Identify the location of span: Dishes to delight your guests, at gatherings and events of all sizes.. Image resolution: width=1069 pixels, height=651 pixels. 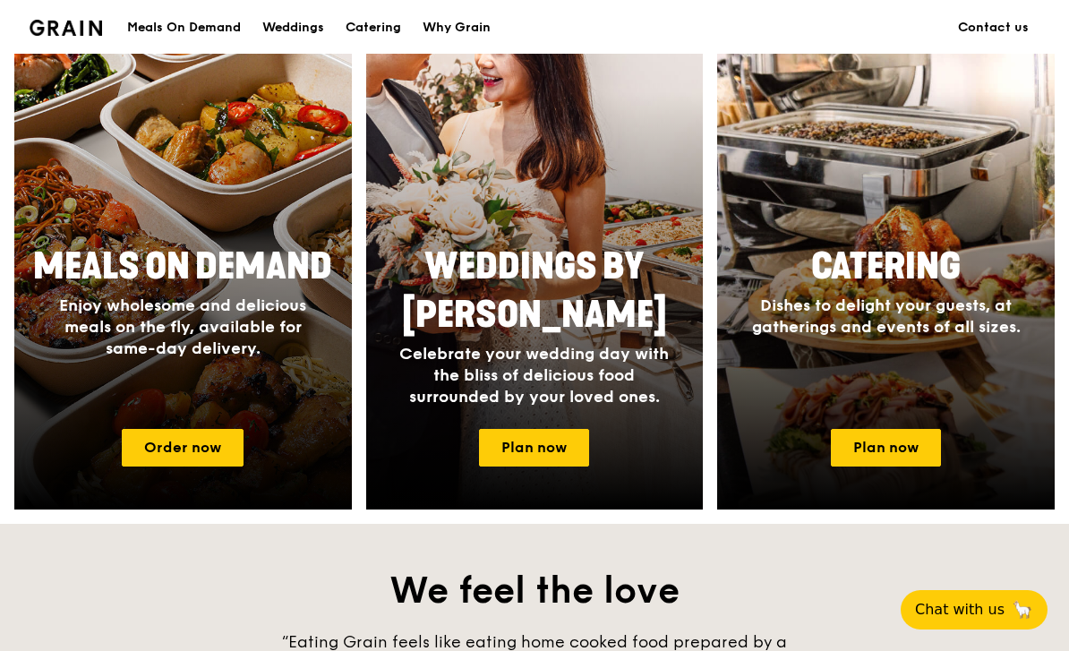
(886, 316).